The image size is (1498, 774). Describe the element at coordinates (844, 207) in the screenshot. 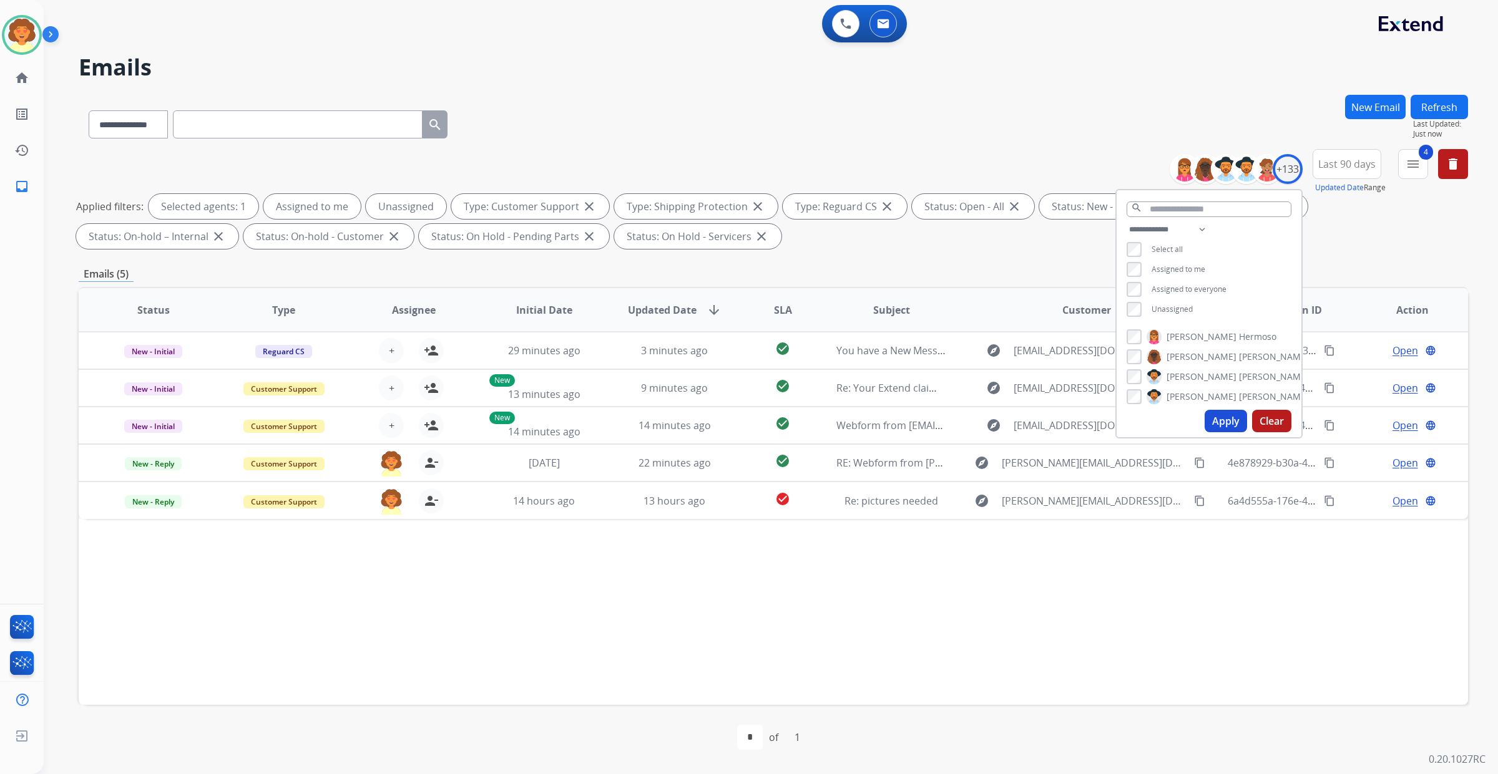

I see `div: Type: Reguard CS` at that location.